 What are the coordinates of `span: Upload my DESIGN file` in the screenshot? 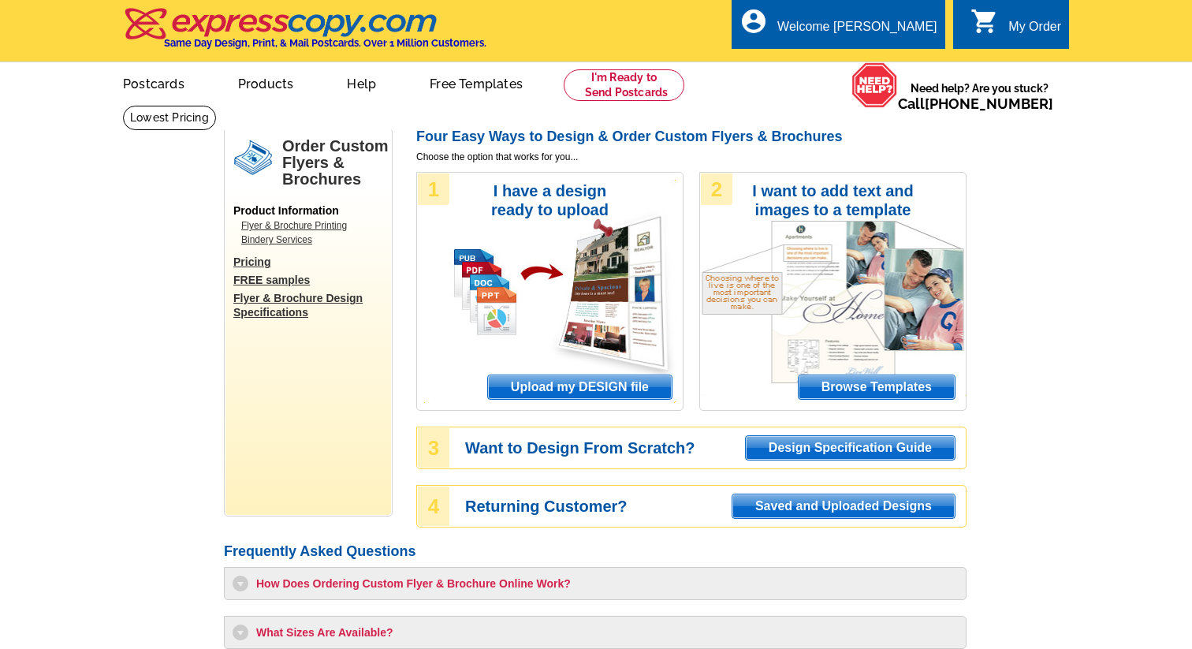 It's located at (579, 387).